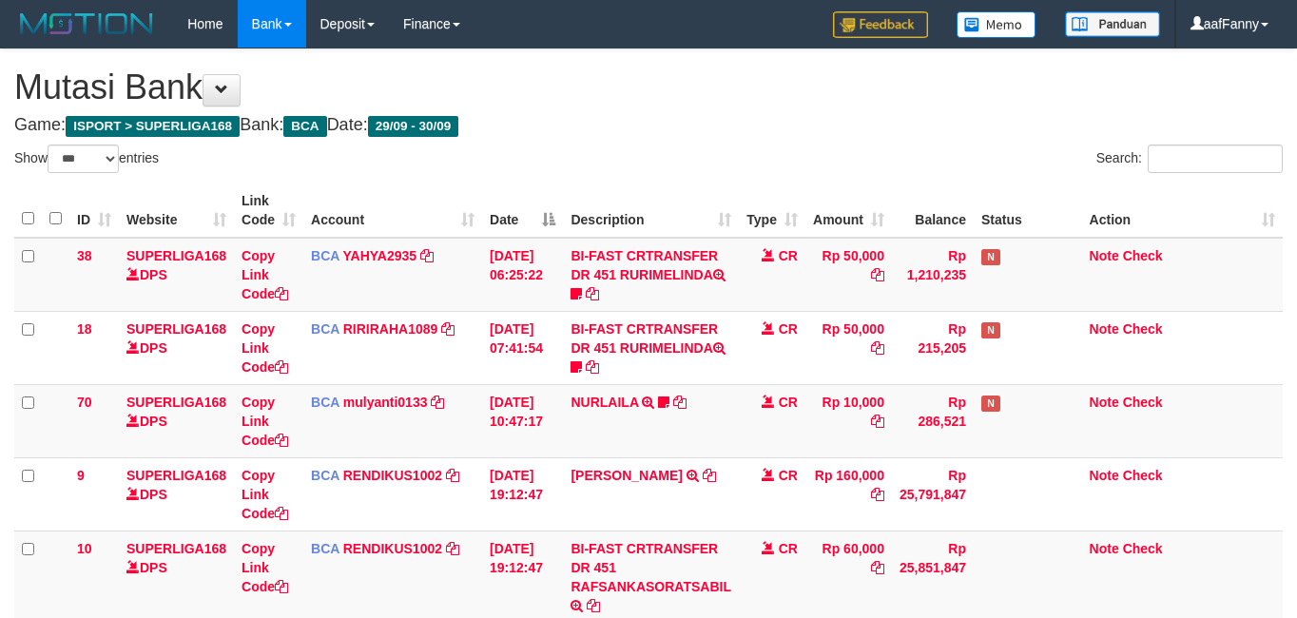 This screenshot has height=618, width=1297. I want to click on th: ID: activate to sort column ascending, so click(94, 210).